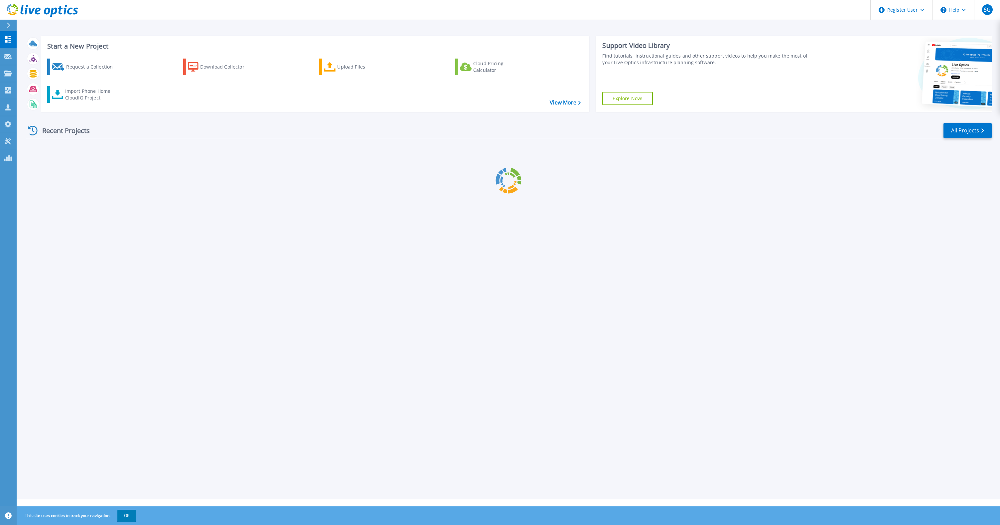 The image size is (1000, 525). I want to click on a: Download Collector, so click(220, 67).